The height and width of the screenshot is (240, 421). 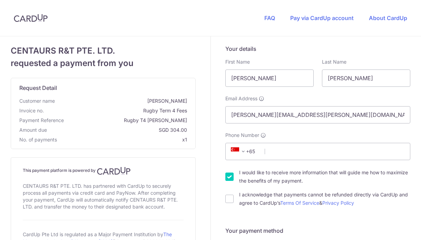 I want to click on span: Amount due, so click(x=33, y=130).